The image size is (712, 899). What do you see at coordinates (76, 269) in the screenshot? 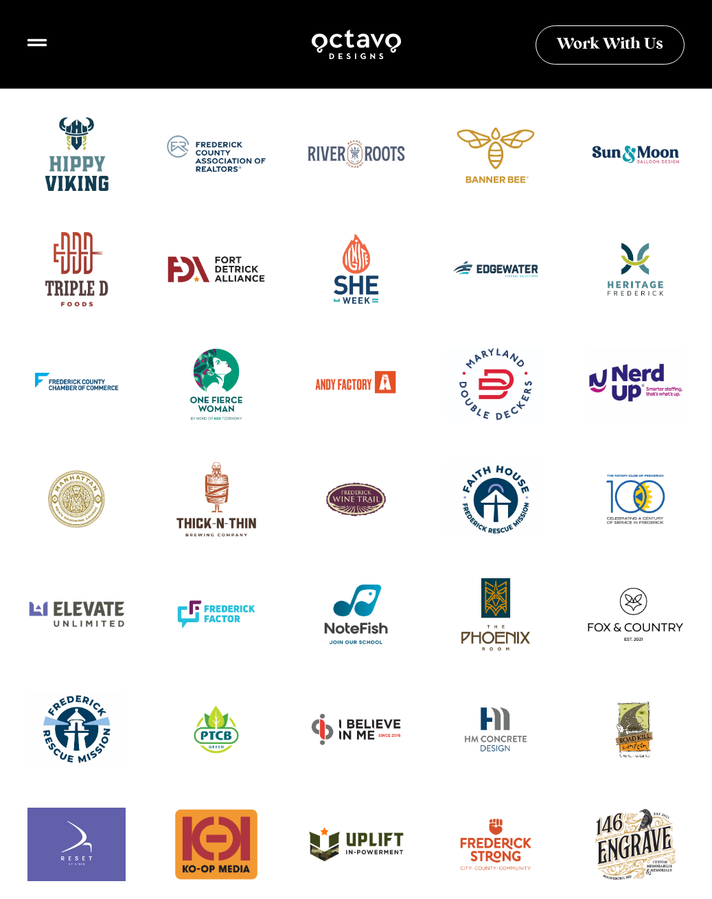
I see `div: Triple D Foods Logo Design` at bounding box center [76, 269].